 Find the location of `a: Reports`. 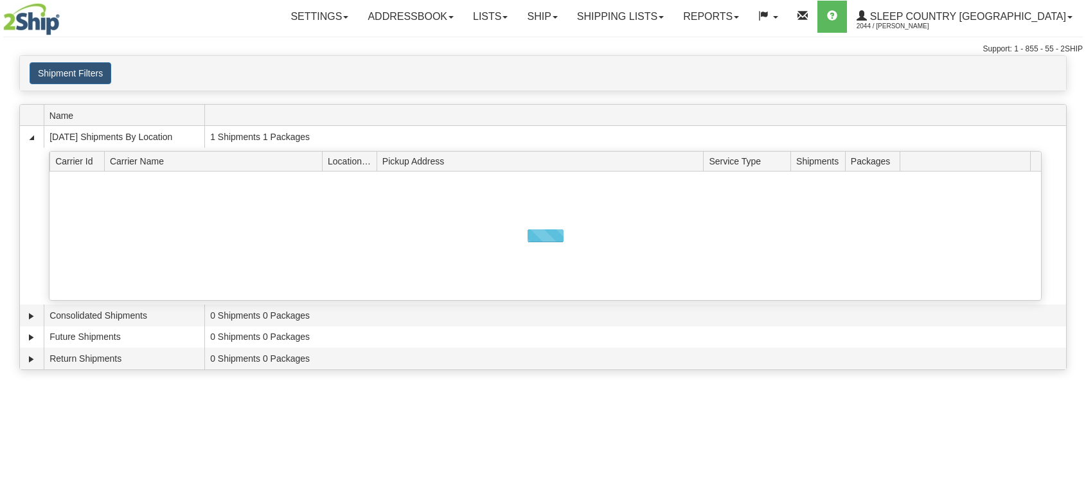

a: Reports is located at coordinates (711, 17).